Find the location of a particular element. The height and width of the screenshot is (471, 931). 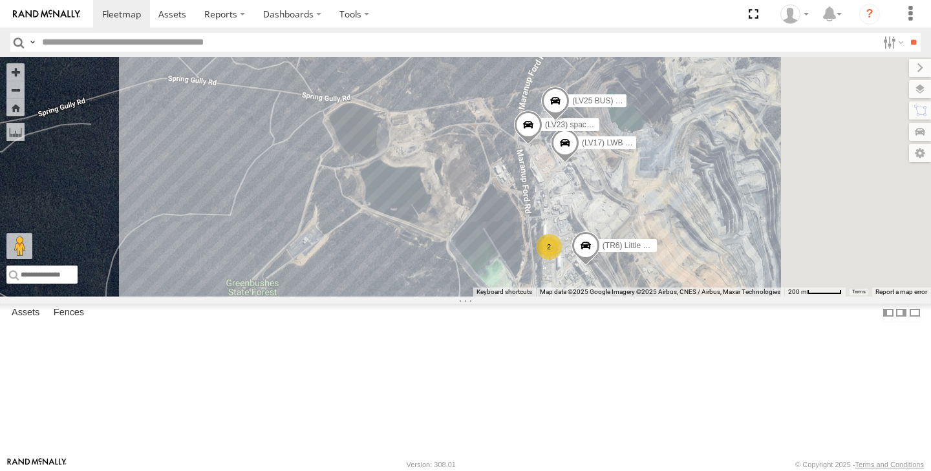

span: (TR6) Little Tipper is located at coordinates (634, 246).